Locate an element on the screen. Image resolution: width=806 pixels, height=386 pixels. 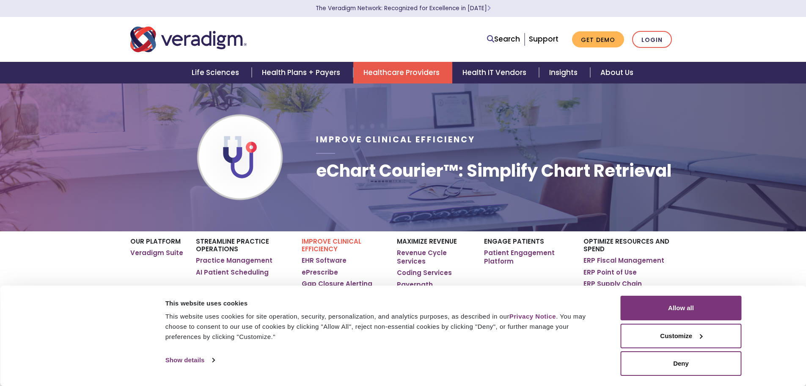
a: ERP Fiscal Management is located at coordinates (624, 260).